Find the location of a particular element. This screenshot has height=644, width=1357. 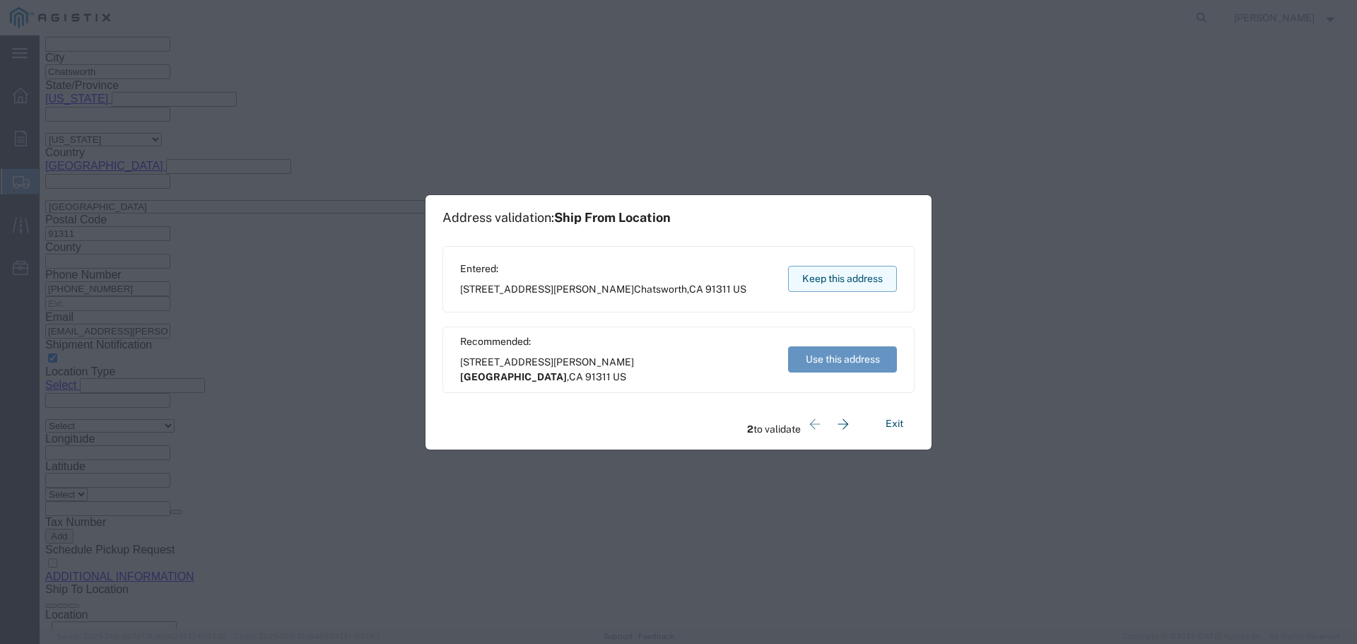

span: Recommended: is located at coordinates (617, 341).